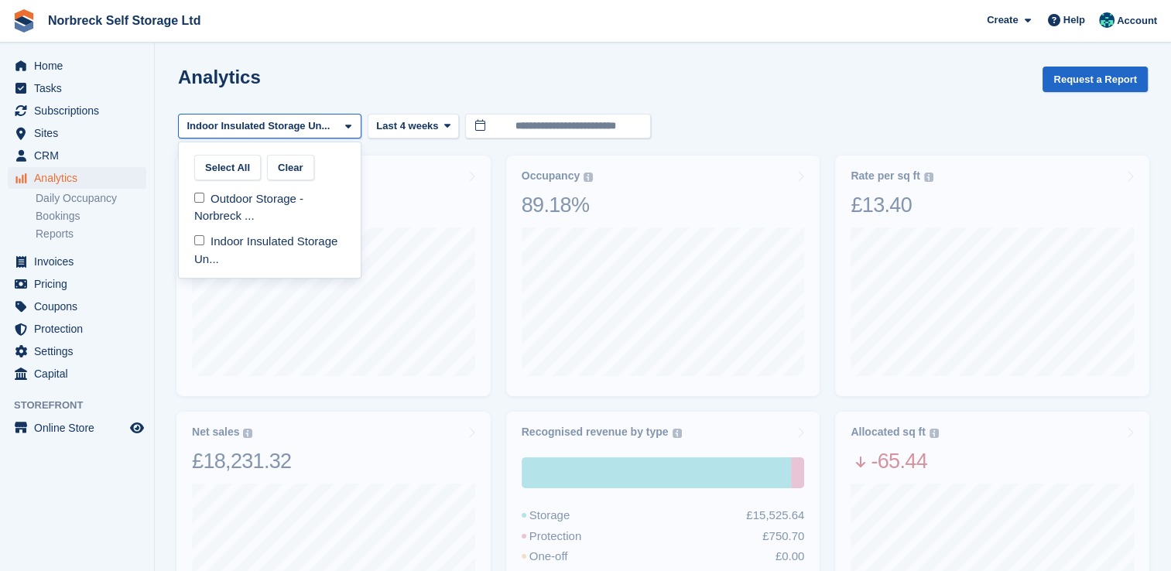  Describe the element at coordinates (1075, 20) in the screenshot. I see `span: Help` at that location.